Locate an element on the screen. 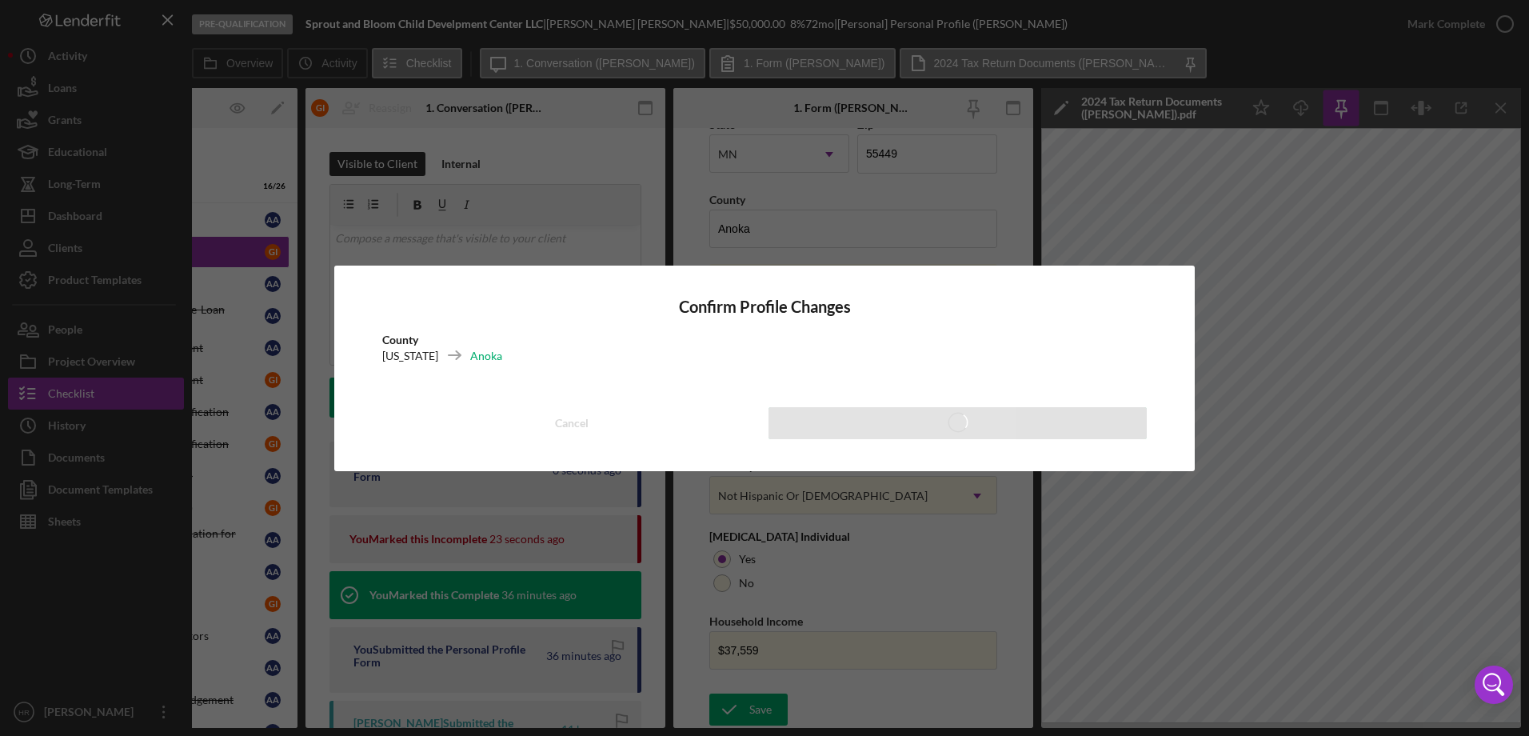 The image size is (1529, 736). h4: Confirm Profile Changes is located at coordinates (764, 306).